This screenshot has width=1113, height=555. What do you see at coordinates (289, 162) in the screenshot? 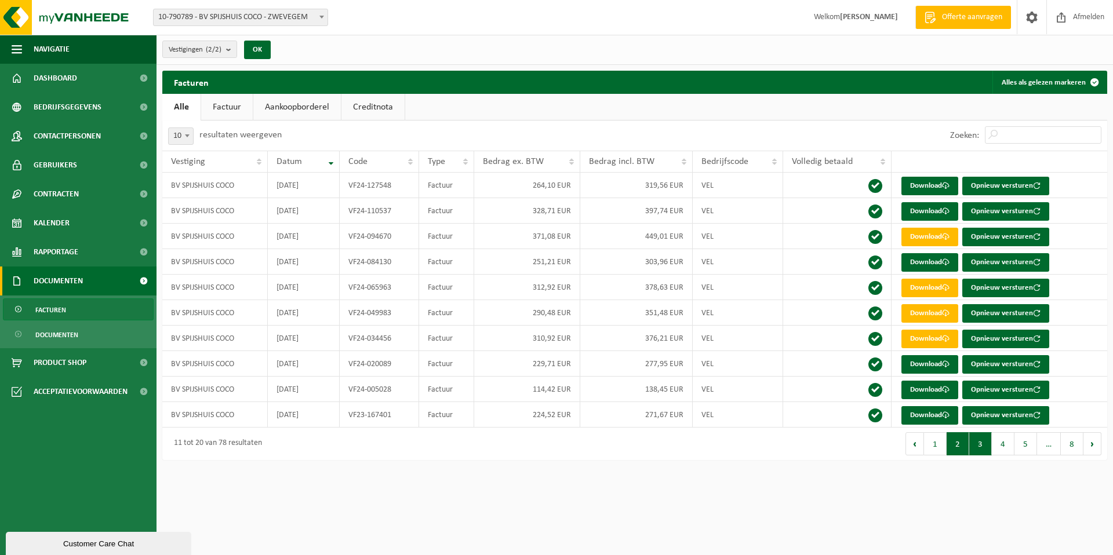
I see `span: Datum` at bounding box center [289, 162].